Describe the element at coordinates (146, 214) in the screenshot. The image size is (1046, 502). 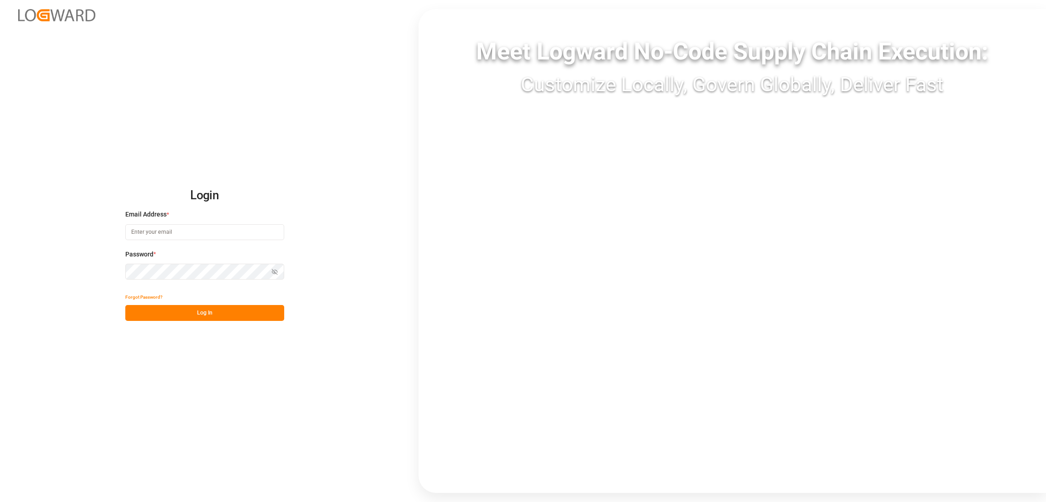
I see `span: Email Address` at that location.